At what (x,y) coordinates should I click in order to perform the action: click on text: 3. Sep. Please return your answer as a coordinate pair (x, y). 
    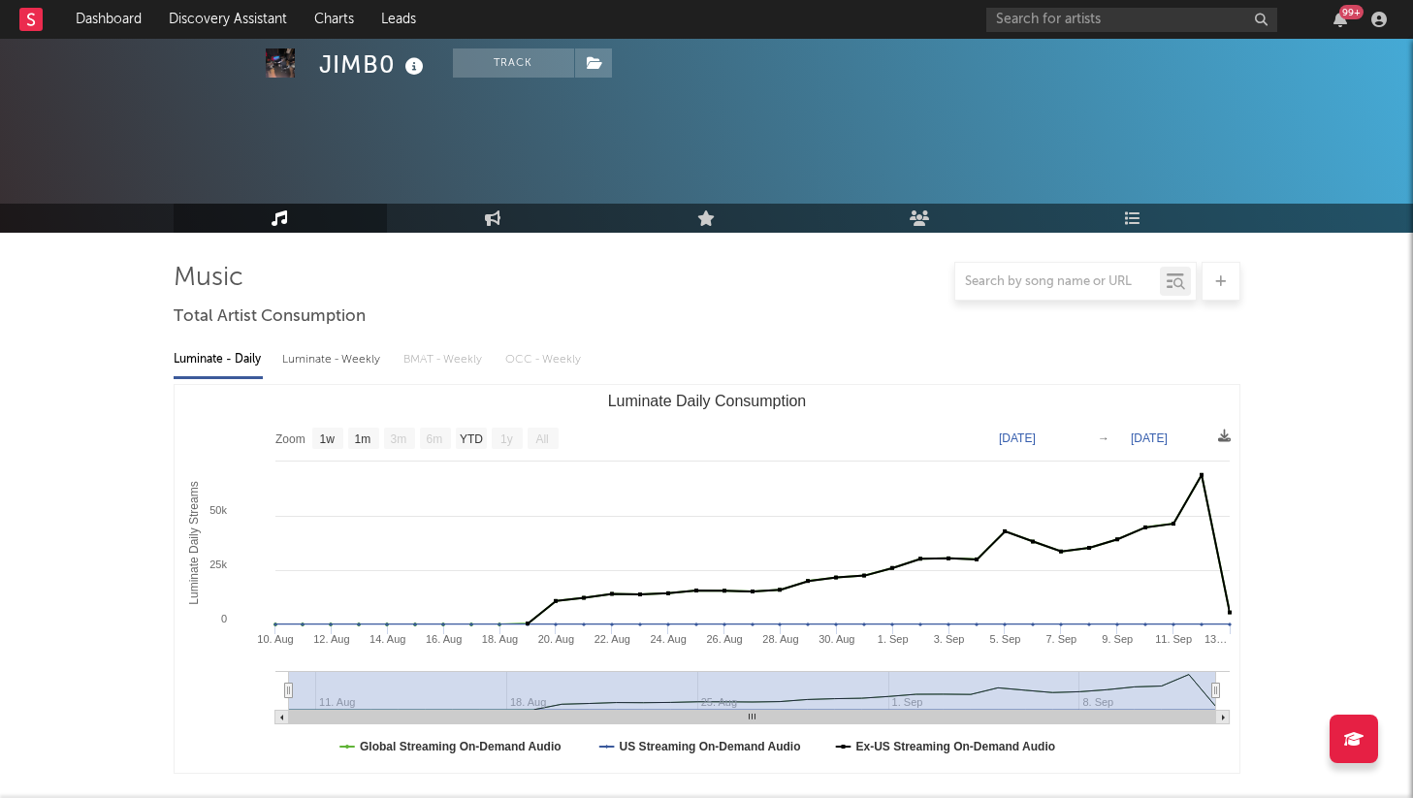
    Looking at the image, I should click on (949, 639).